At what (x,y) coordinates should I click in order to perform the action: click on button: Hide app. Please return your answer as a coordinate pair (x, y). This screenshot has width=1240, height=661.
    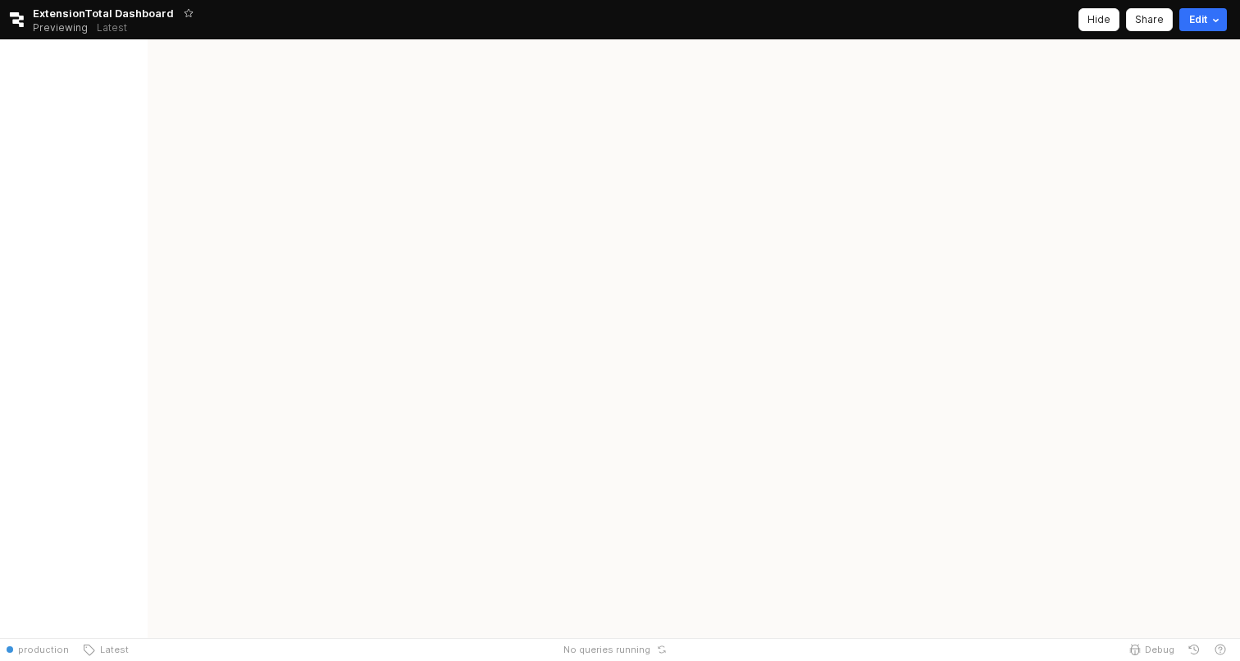
    Looking at the image, I should click on (1099, 20).